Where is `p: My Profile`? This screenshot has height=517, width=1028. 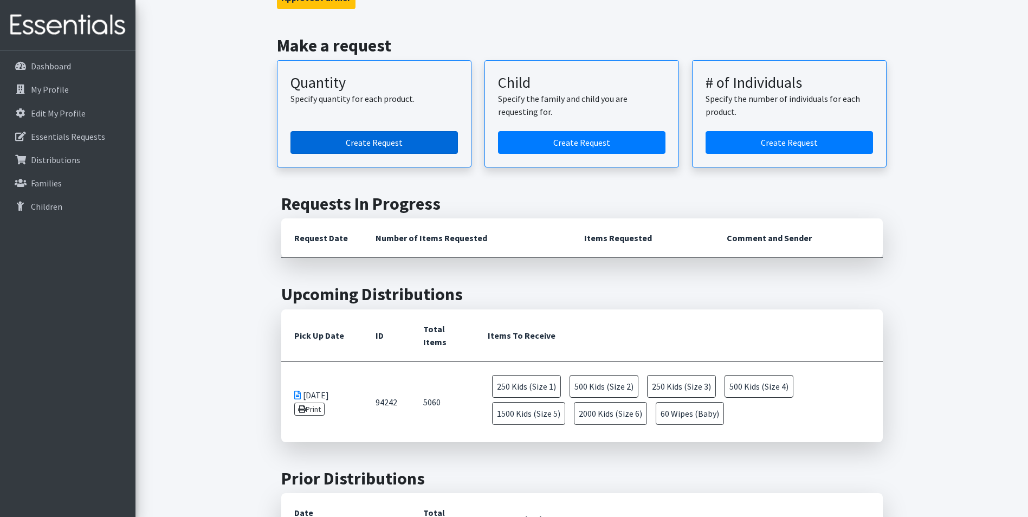 p: My Profile is located at coordinates (50, 89).